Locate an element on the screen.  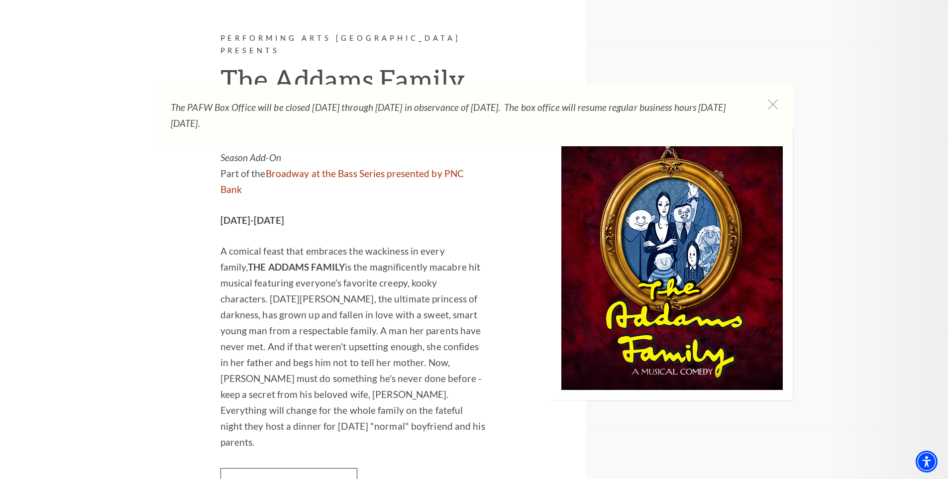
h2: The Addams Family, The Musical is located at coordinates (353, 100).